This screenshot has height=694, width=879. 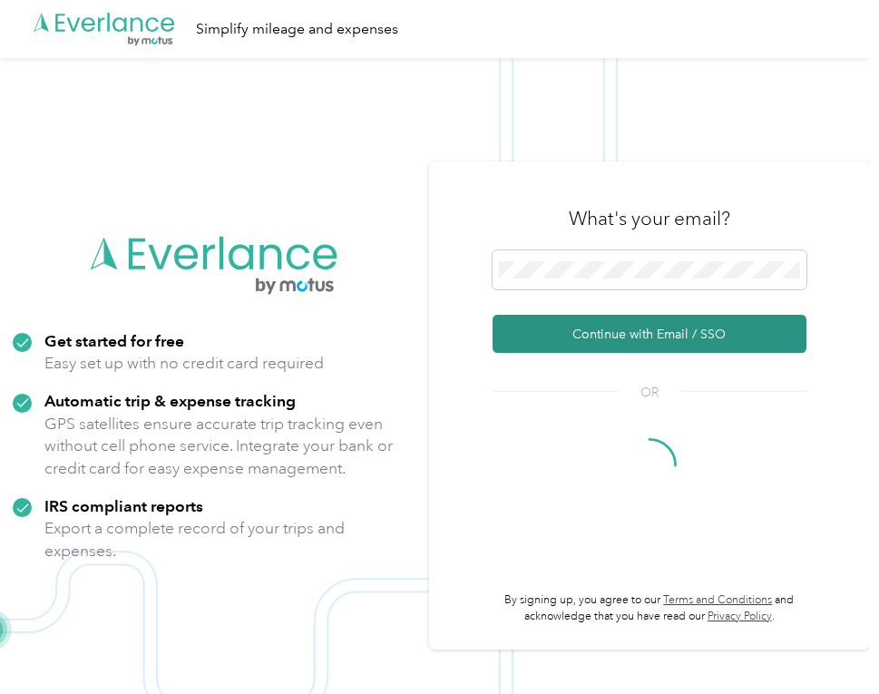 I want to click on span: OR, so click(x=650, y=392).